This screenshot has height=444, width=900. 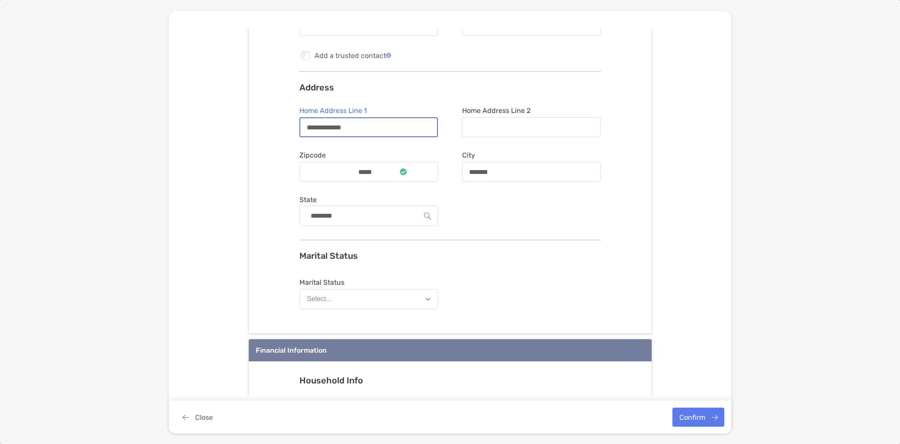 I want to click on img: input is ready icon, so click(x=403, y=172).